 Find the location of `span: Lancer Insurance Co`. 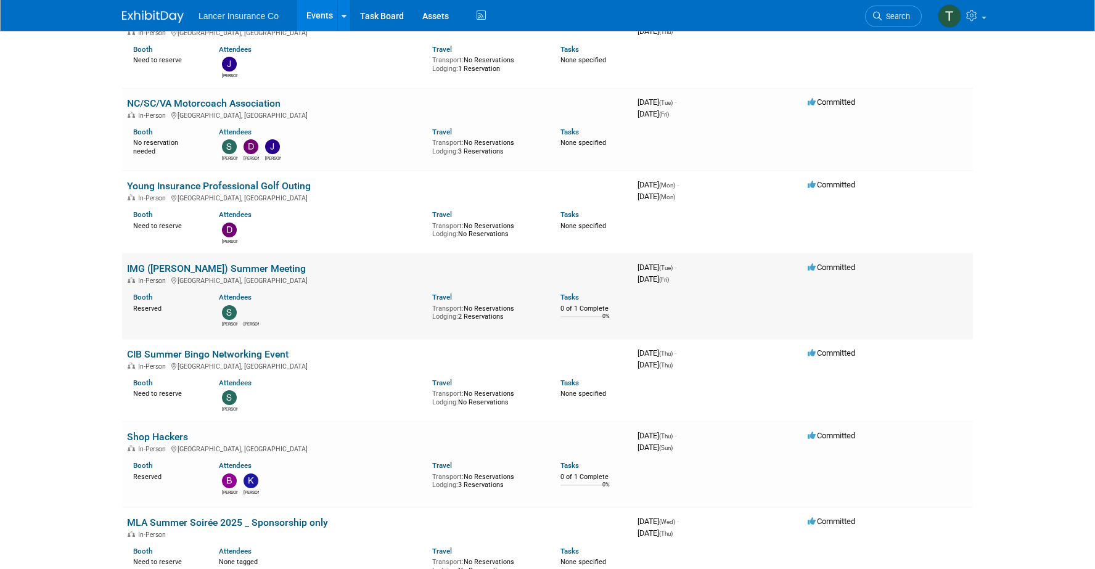

span: Lancer Insurance Co is located at coordinates (239, 16).